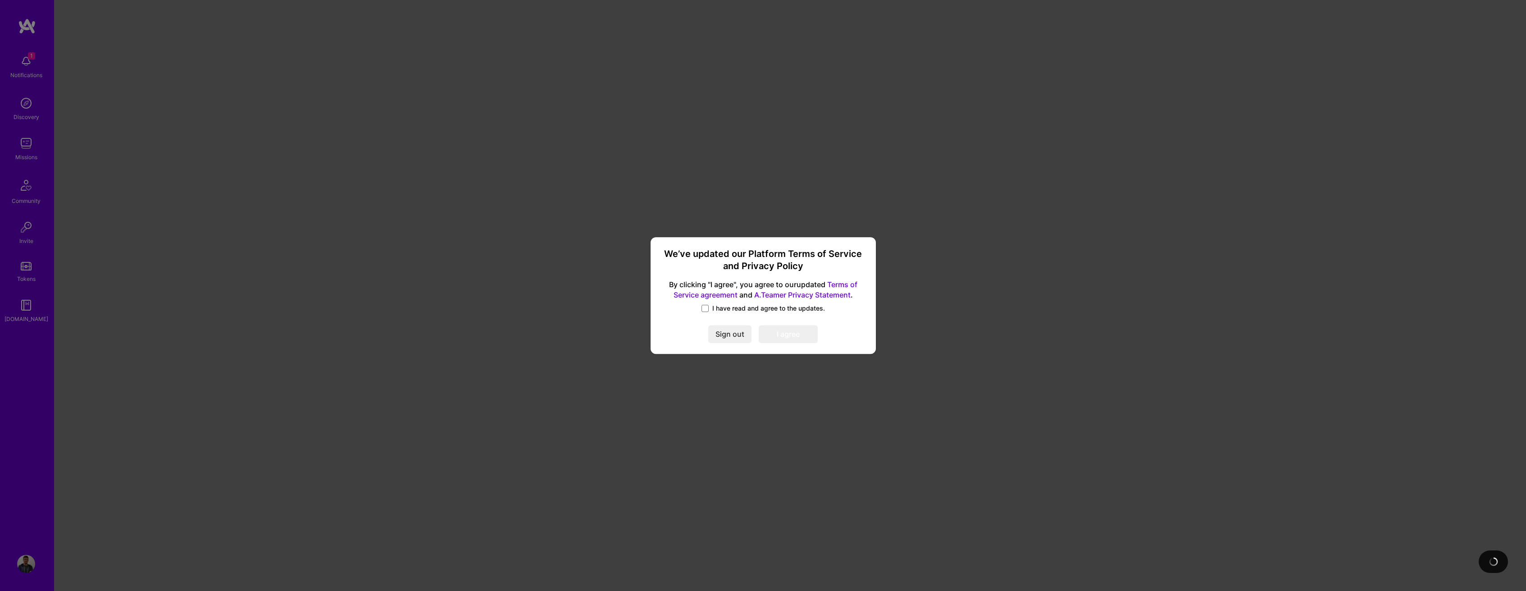 The image size is (1526, 591). I want to click on button: I agree, so click(788, 334).